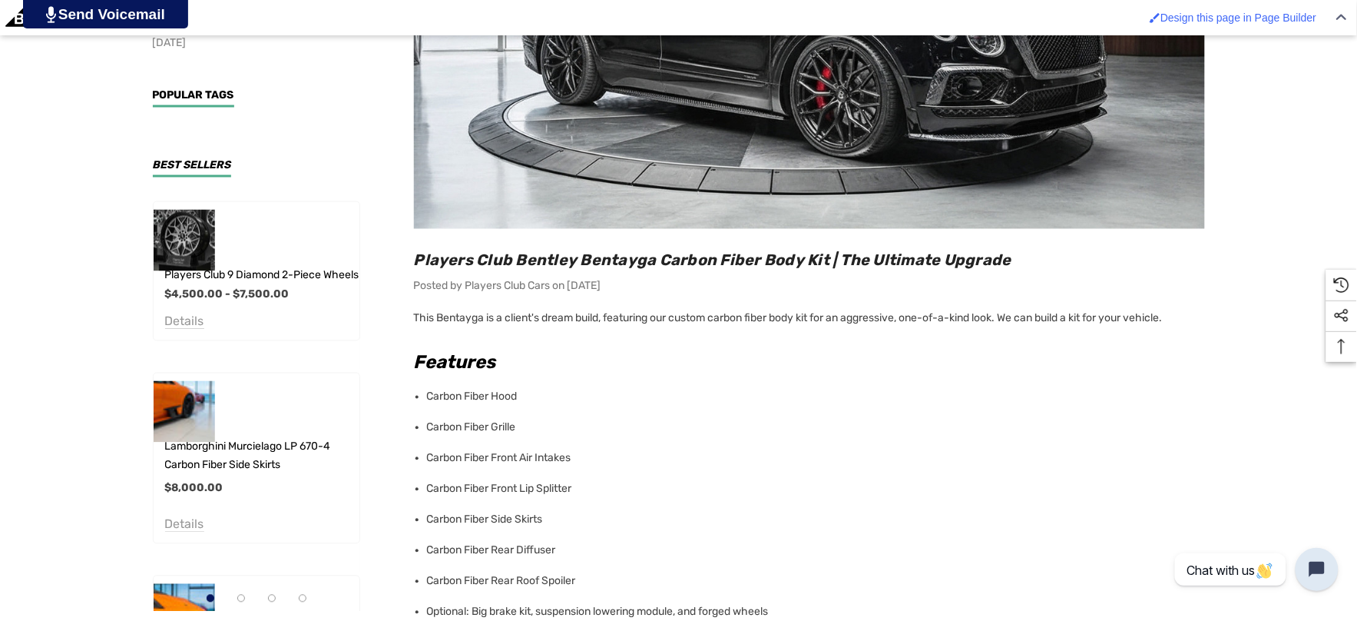 The height and width of the screenshot is (631, 1357). I want to click on li: Carbon Fiber Front Lip Splitter, so click(816, 489).